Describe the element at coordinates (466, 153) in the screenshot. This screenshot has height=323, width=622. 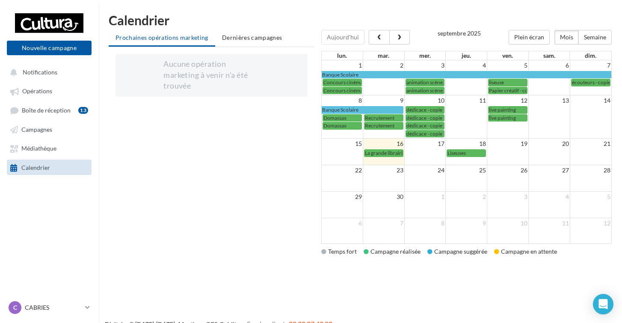
I see `a: Liseuses` at that location.